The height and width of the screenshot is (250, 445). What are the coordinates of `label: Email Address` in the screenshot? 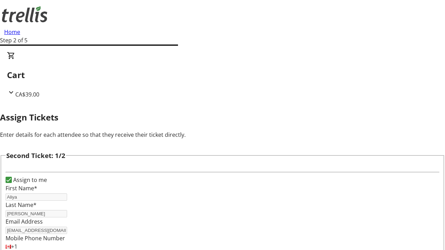 It's located at (24, 222).